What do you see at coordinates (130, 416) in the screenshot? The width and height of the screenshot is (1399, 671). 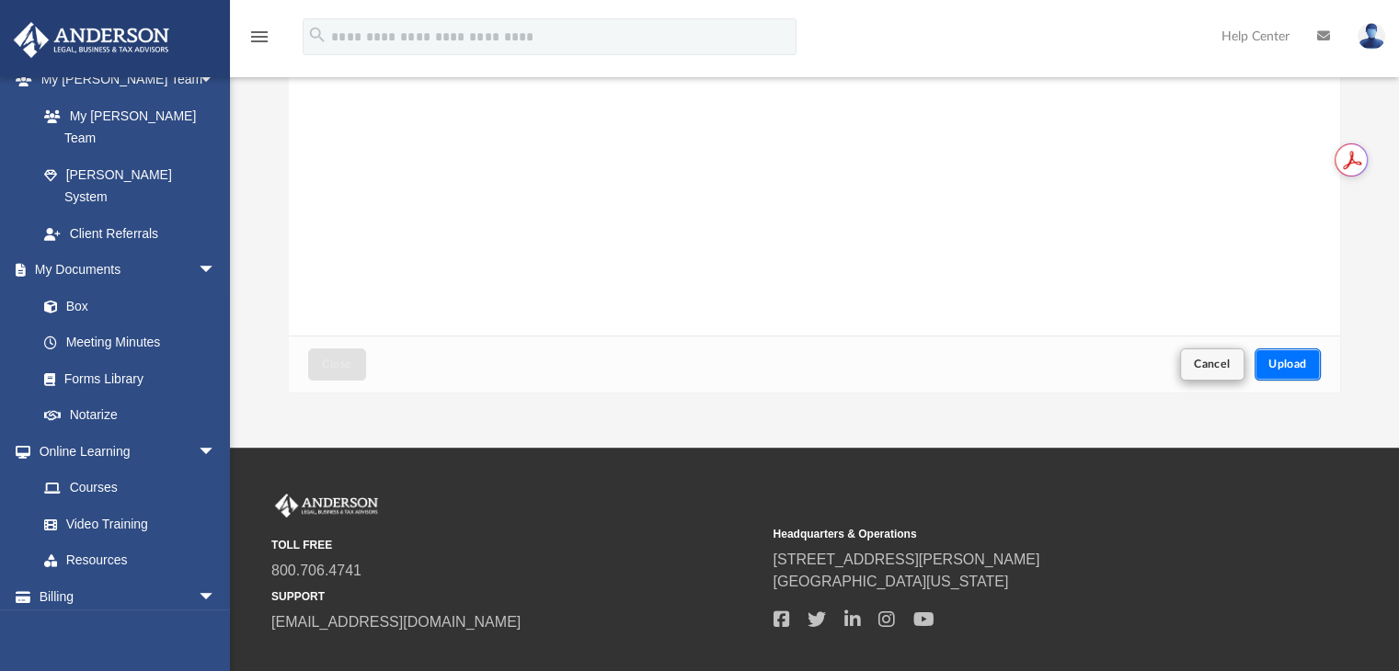 I see `a: Notarize` at bounding box center [130, 416].